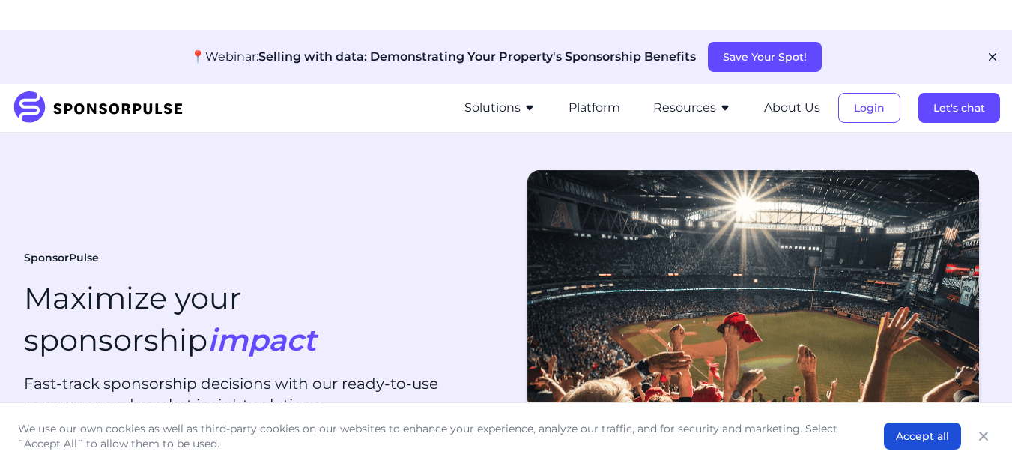  What do you see at coordinates (103, 108) in the screenshot?
I see `img: SponsorPulse` at bounding box center [103, 108].